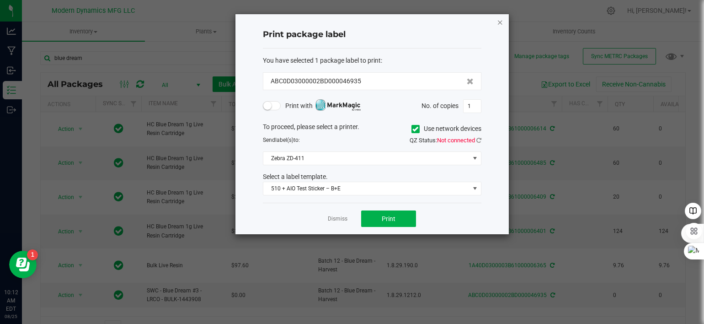 The image size is (704, 324). Describe the element at coordinates (456, 140) in the screenshot. I see `span: Not connected` at that location.